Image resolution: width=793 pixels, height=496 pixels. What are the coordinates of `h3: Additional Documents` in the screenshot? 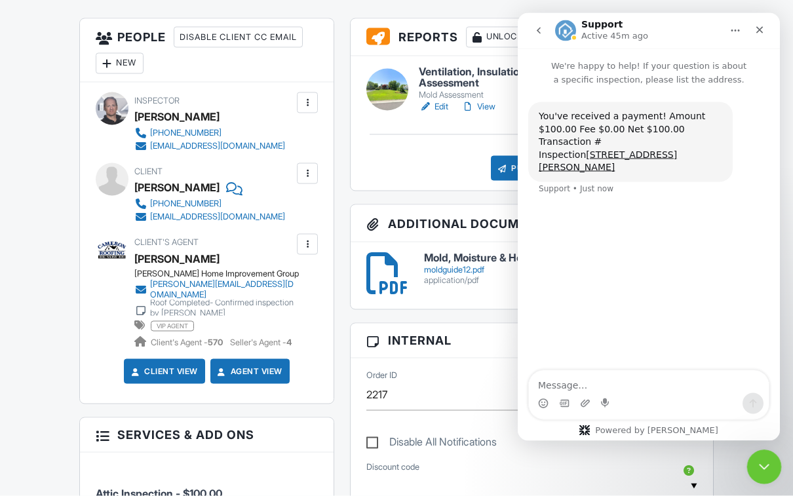 It's located at (532, 223).